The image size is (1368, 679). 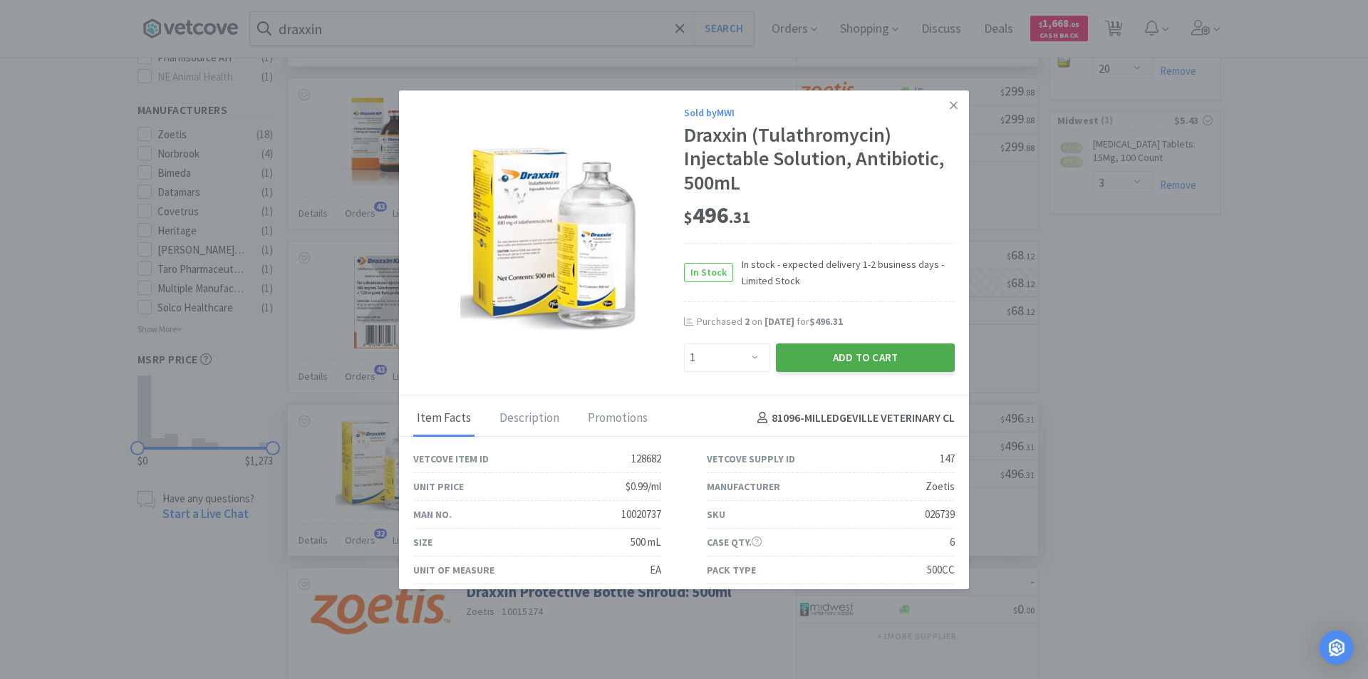 What do you see at coordinates (454, 570) in the screenshot?
I see `div: Unit of Measure` at bounding box center [454, 570].